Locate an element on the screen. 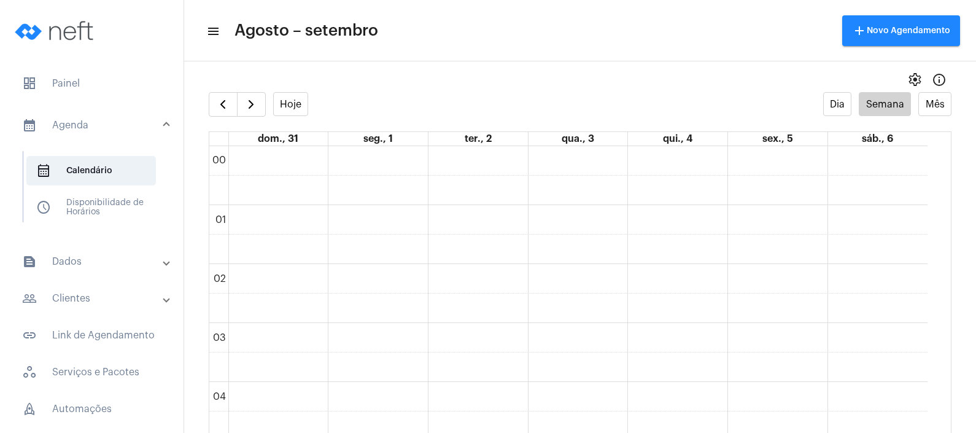 The height and width of the screenshot is (433, 976). mat-icon: Info is located at coordinates (939, 80).